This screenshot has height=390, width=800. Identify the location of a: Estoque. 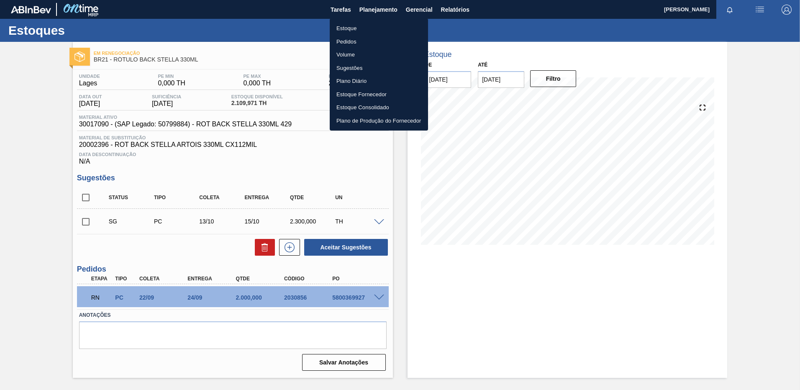
(379, 28).